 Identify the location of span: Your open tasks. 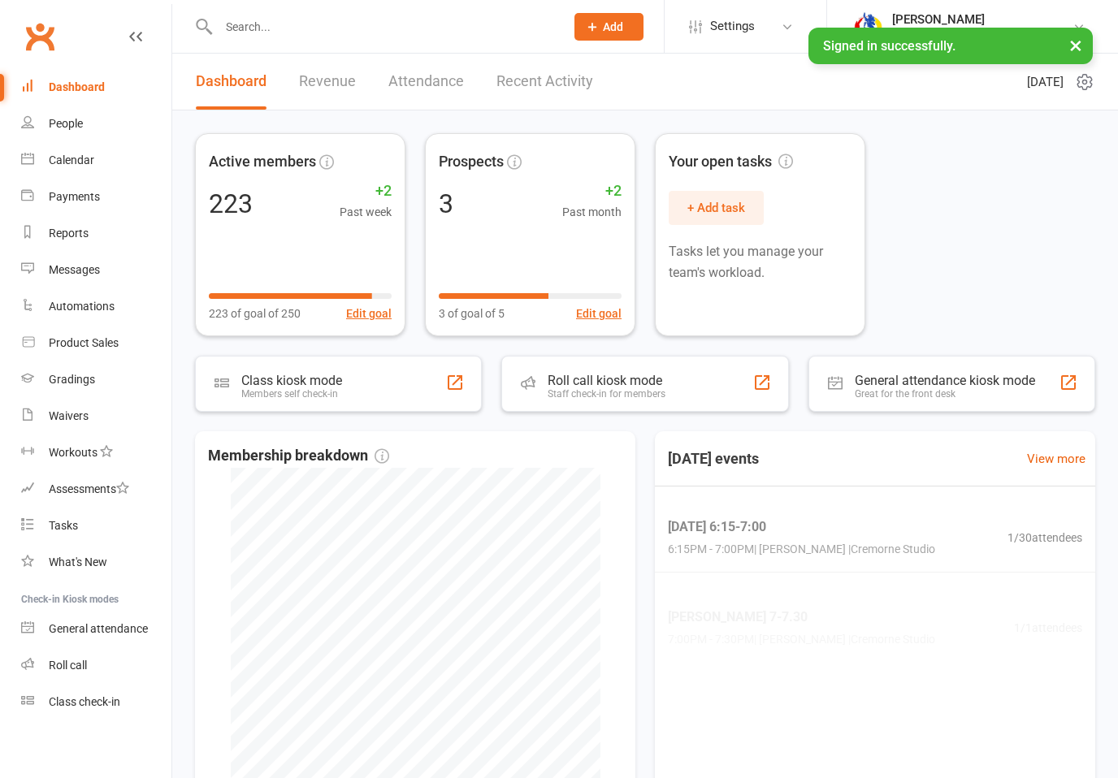
(730, 162).